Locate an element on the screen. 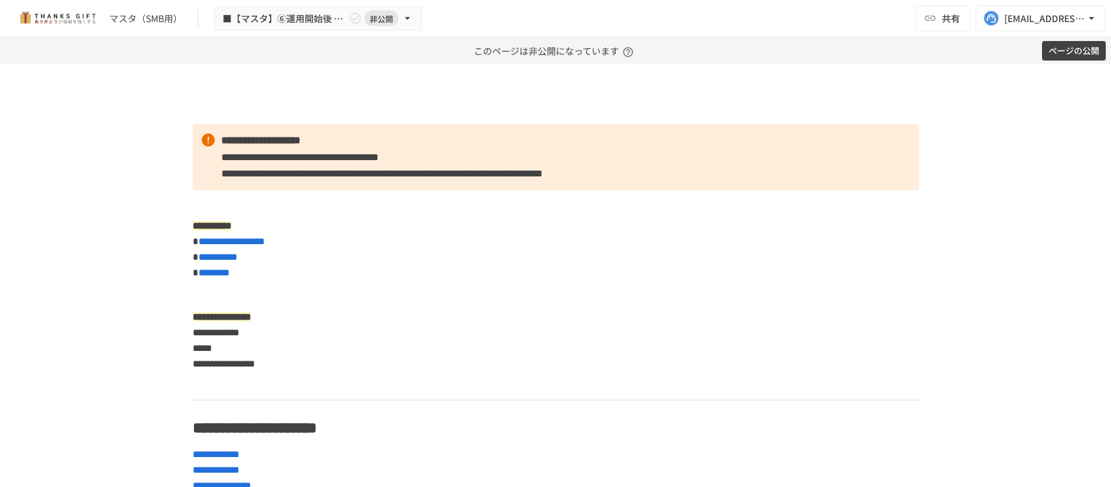  img: mMP1OxWUAhQbsRWCurg7vIHe5HqDpP7qZo7fRoNLXQh is located at coordinates (57, 18).